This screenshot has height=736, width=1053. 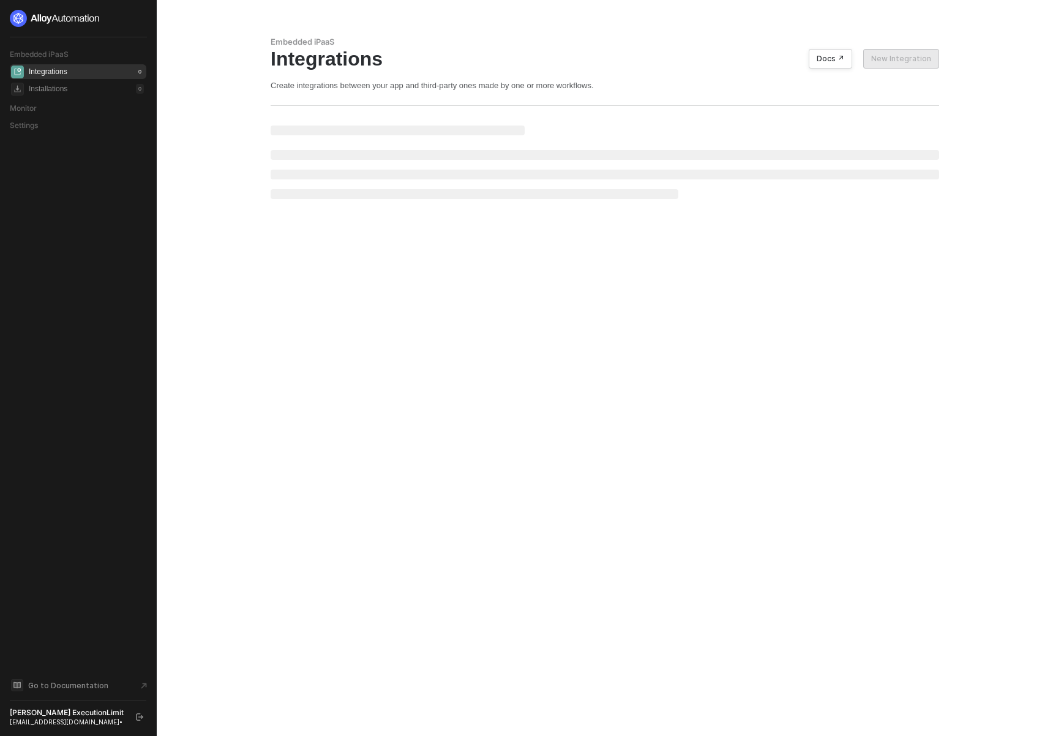 I want to click on div: Docs ↗, so click(x=830, y=59).